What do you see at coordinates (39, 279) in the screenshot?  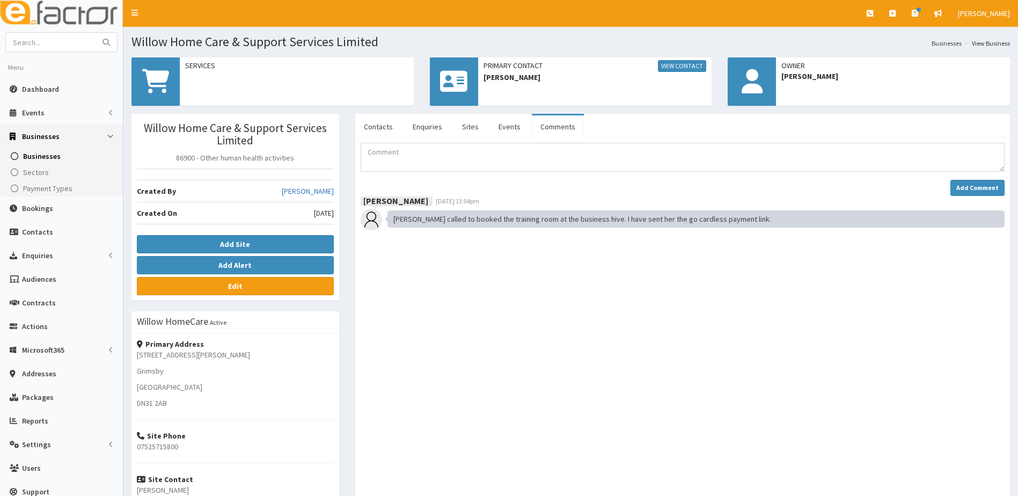 I see `span: Audiences` at bounding box center [39, 279].